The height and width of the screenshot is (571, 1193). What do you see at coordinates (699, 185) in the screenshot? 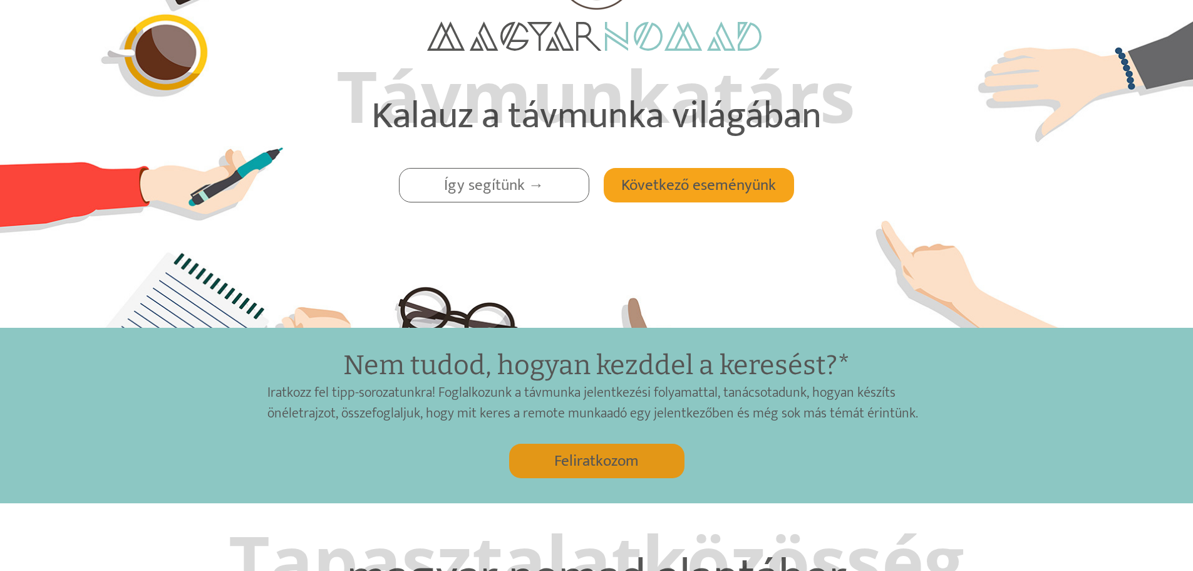
I see `div: Következő eseményünk` at bounding box center [699, 185].